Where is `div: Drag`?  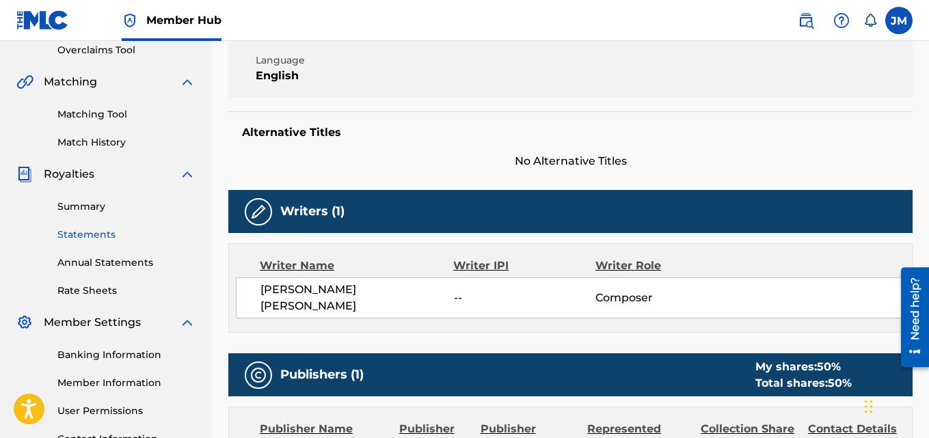 div: Drag is located at coordinates (869, 407).